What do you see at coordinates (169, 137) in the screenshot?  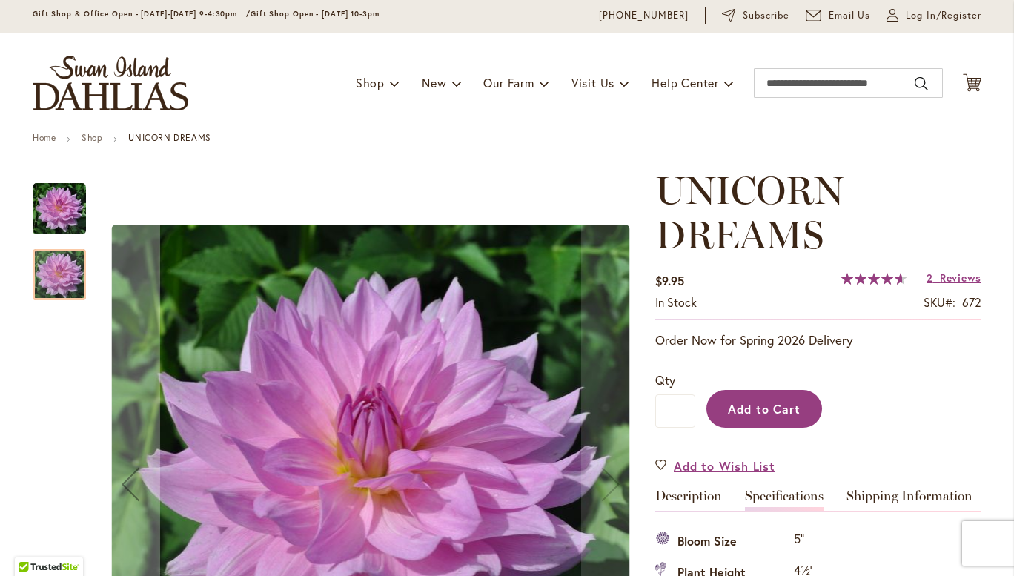 I see `strong: UNICORN DREAMS` at bounding box center [169, 137].